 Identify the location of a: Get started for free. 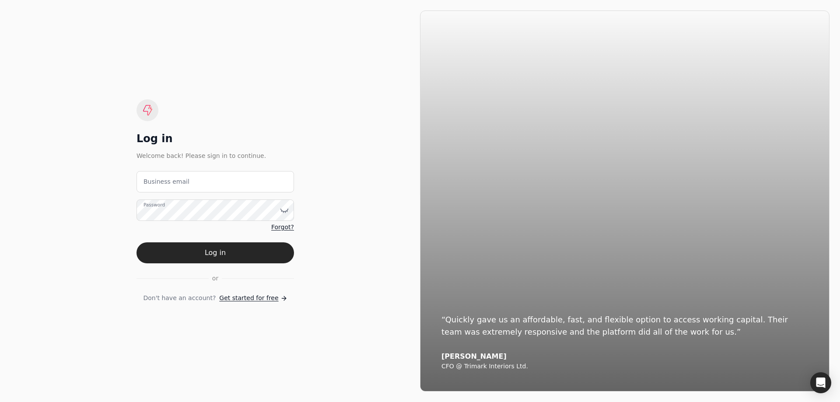
(253, 298).